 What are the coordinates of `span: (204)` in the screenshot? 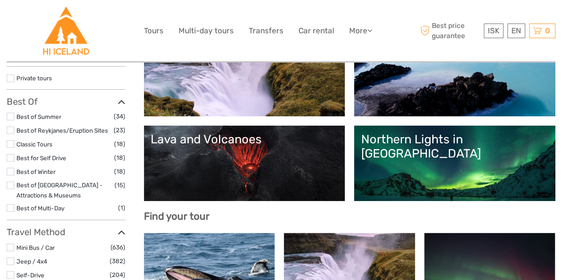 It's located at (117, 275).